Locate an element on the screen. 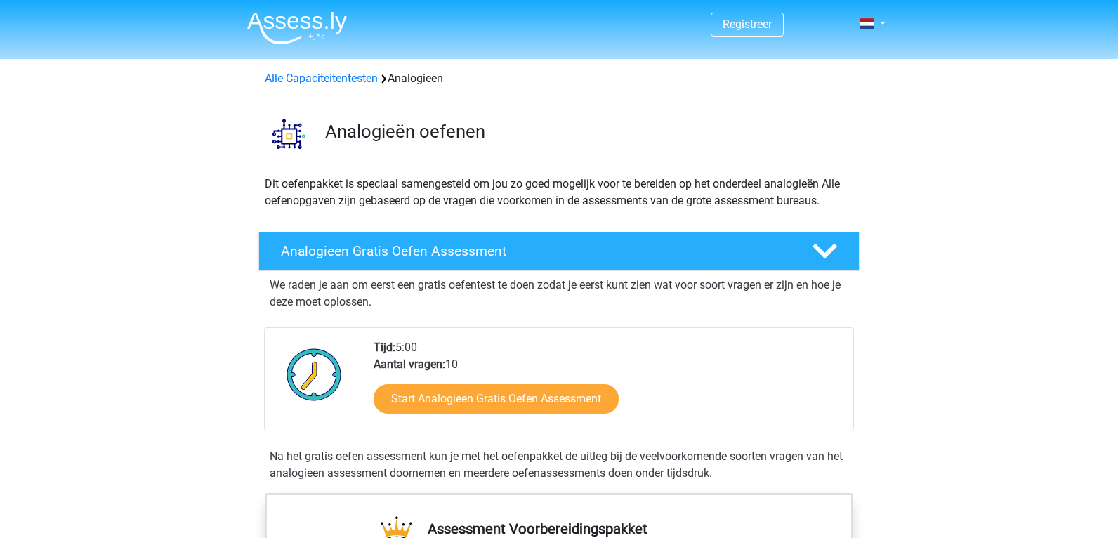  p: We raden je aan om eerst een gratis oefentest te doen zodat je eerst kunt zien wat voor soort vra... is located at coordinates (559, 293).